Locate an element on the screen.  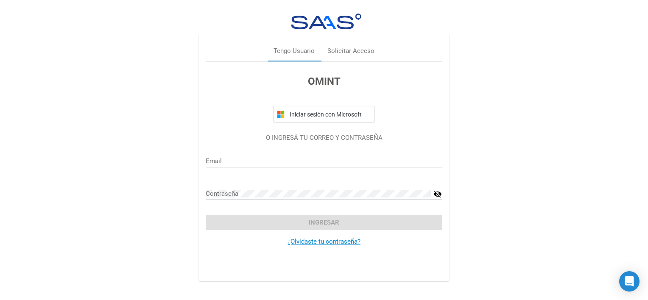
a: ¿Olvidaste tu contraseña? is located at coordinates (324, 242).